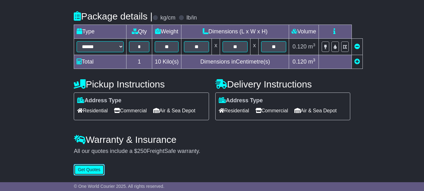 Image resolution: width=424 pixels, height=191 pixels. What do you see at coordinates (357, 62) in the screenshot?
I see `a: Add new item` at bounding box center [357, 62].